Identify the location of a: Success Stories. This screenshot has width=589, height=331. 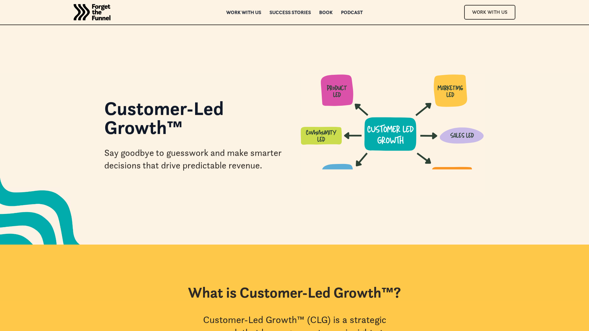
(290, 12).